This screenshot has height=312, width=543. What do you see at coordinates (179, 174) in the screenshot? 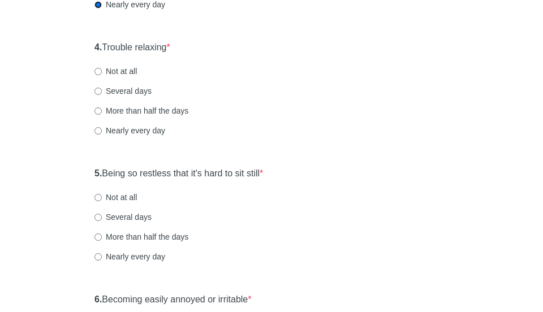
I see `label: Being so restless that it's hard to sit still` at bounding box center [179, 174].